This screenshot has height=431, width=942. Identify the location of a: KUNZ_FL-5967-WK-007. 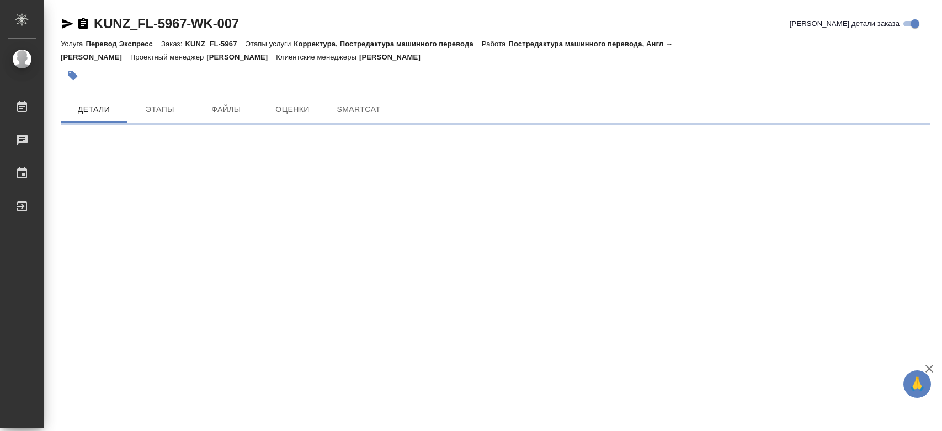
(166, 23).